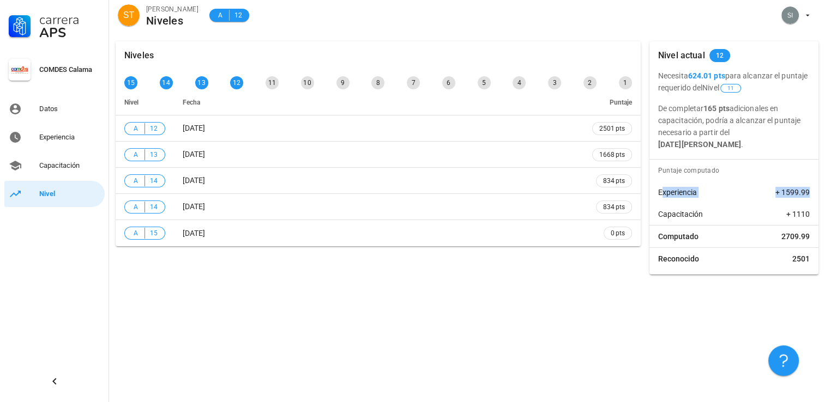  What do you see at coordinates (484, 83) in the screenshot?
I see `div: 5` at bounding box center [484, 83].